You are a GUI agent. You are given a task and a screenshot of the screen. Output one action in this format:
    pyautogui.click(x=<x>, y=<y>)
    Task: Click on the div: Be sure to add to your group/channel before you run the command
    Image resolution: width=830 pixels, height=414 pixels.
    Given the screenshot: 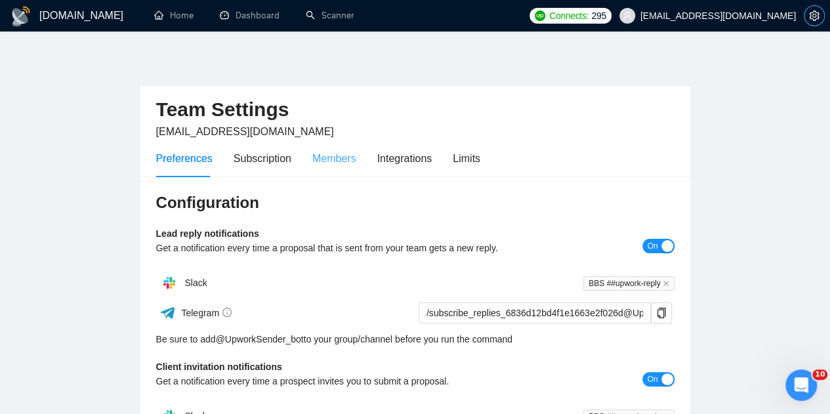 What is the action you would take?
    pyautogui.click(x=415, y=339)
    